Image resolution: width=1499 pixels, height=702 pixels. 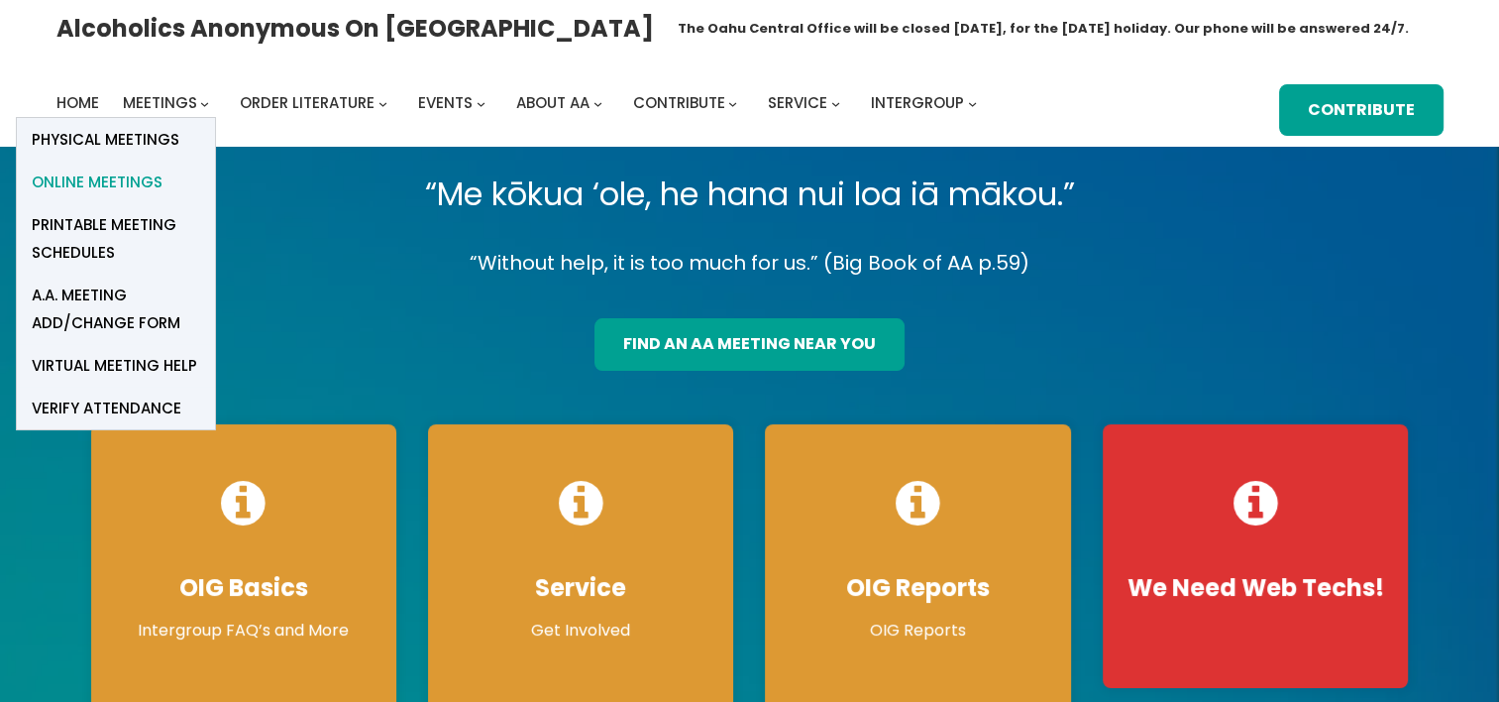 What do you see at coordinates (97, 182) in the screenshot?
I see `span: Online Meetings` at bounding box center [97, 182].